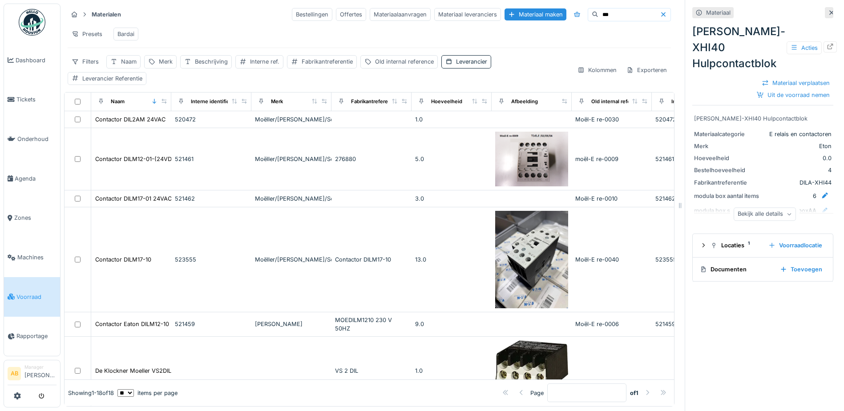  What do you see at coordinates (32, 60) in the screenshot?
I see `a: Dashboard` at bounding box center [32, 60].